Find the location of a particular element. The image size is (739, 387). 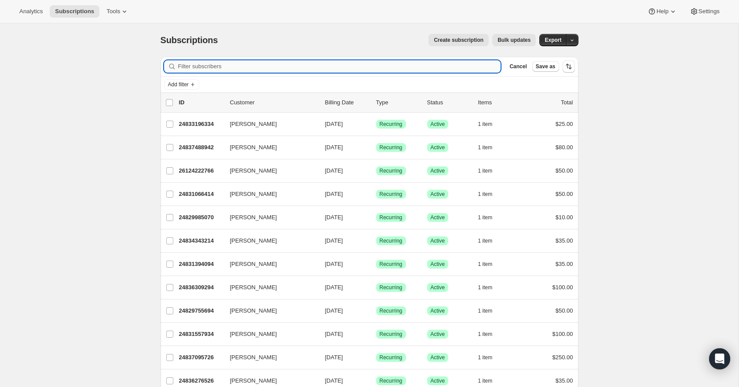

button: Sort the results is located at coordinates (569, 66).